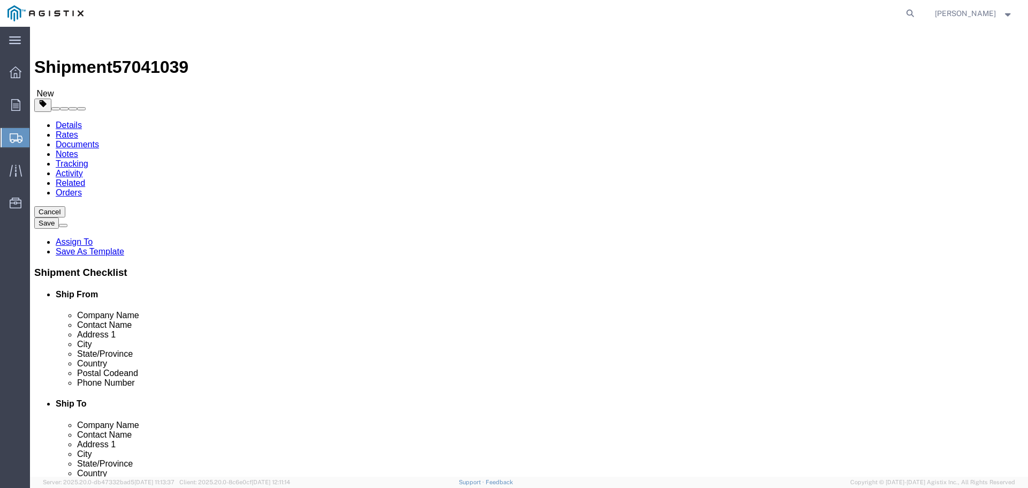  What do you see at coordinates (499, 482) in the screenshot?
I see `a: Feedback` at bounding box center [499, 482].